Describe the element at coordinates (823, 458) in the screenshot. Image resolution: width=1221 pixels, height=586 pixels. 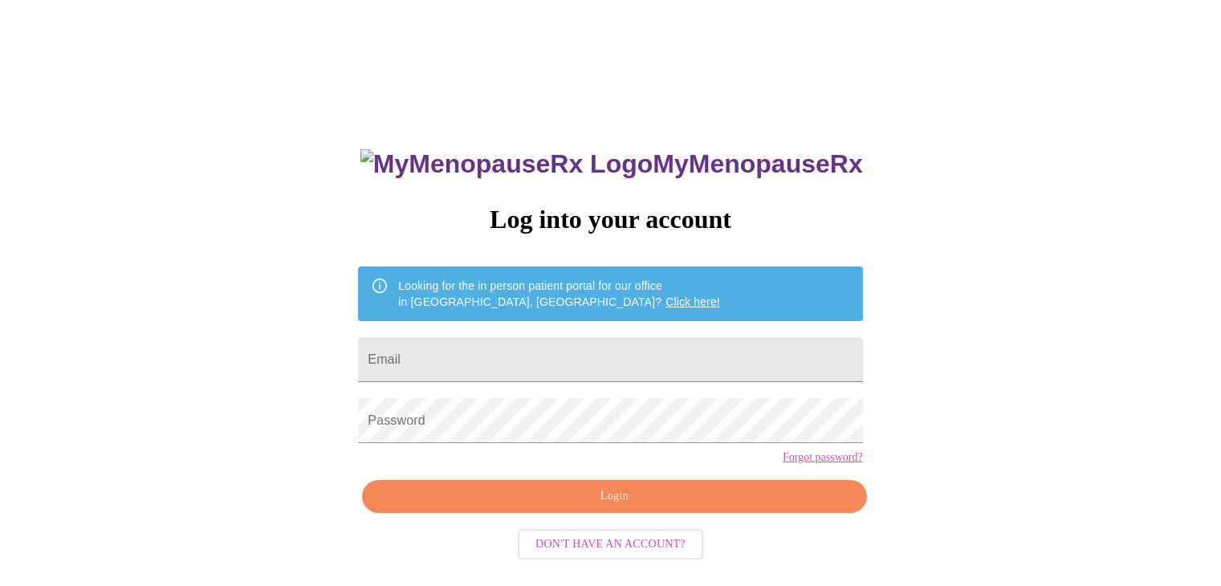
I see `a: Forgot password?` at that location.